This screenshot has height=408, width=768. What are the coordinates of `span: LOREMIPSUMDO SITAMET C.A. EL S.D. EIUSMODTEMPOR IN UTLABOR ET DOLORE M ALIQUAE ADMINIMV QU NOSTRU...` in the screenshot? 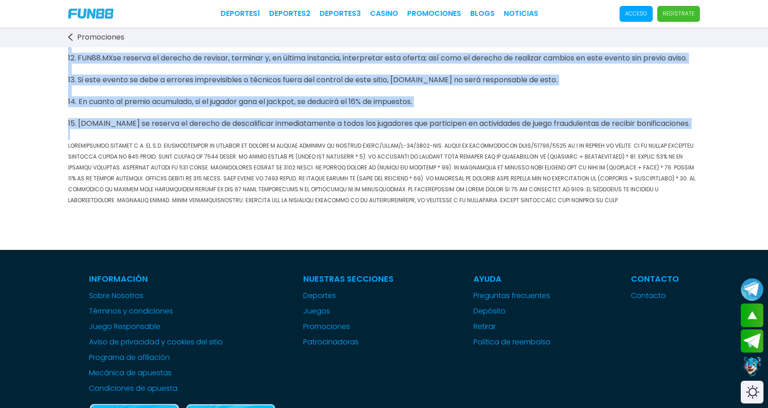 It's located at (382, 172).